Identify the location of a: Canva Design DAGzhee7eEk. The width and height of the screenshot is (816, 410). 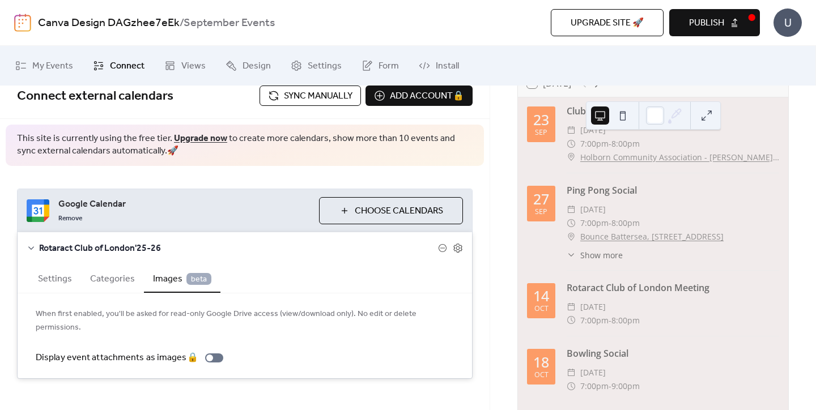
(109, 23).